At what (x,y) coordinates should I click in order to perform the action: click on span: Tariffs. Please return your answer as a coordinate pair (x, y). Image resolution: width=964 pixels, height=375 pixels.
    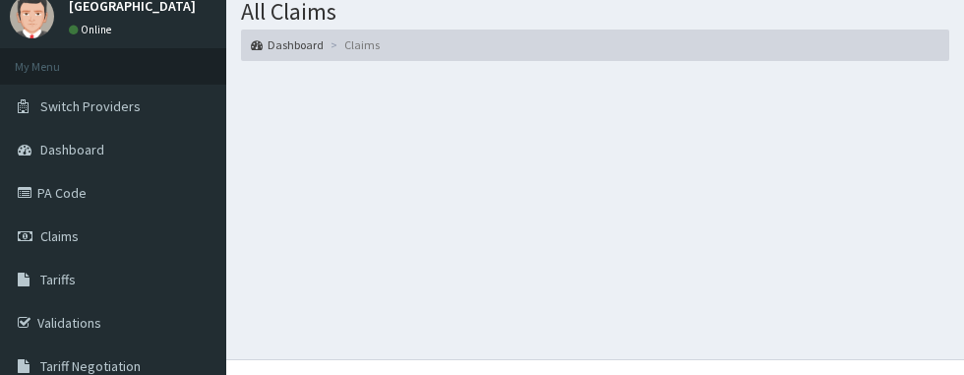
    Looking at the image, I should click on (58, 279).